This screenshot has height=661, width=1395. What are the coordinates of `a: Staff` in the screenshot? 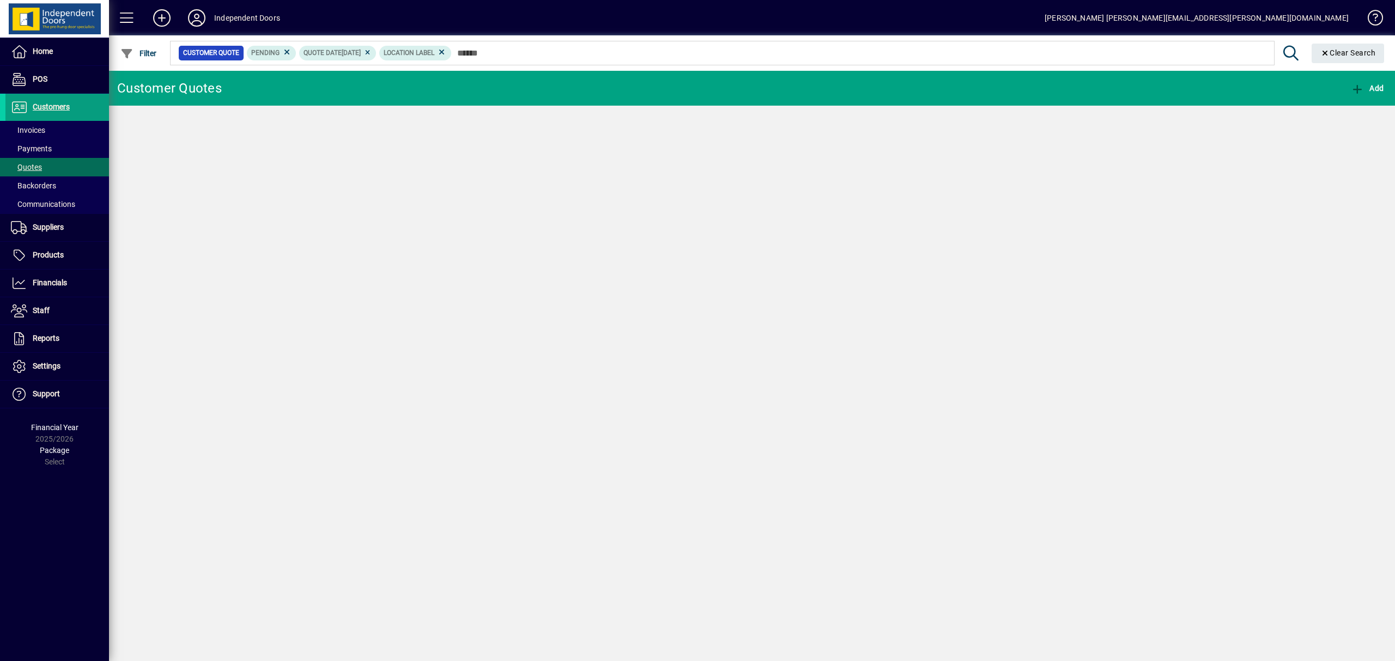 It's located at (57, 311).